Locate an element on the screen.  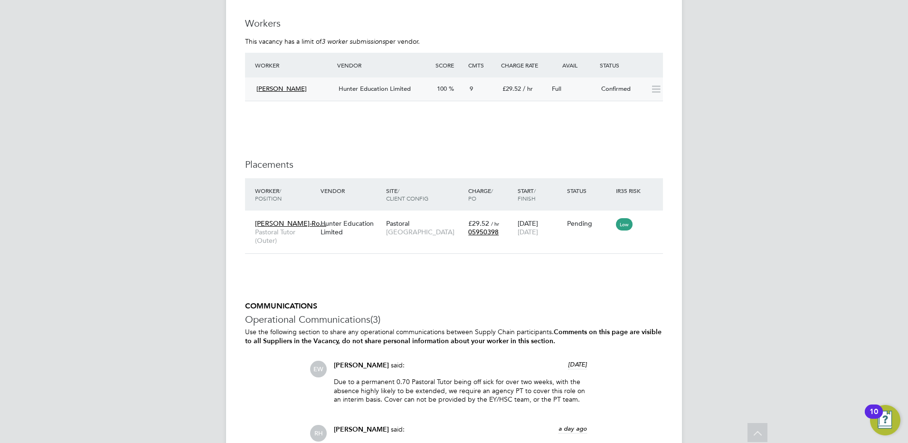
div: 10 is located at coordinates (874, 417).